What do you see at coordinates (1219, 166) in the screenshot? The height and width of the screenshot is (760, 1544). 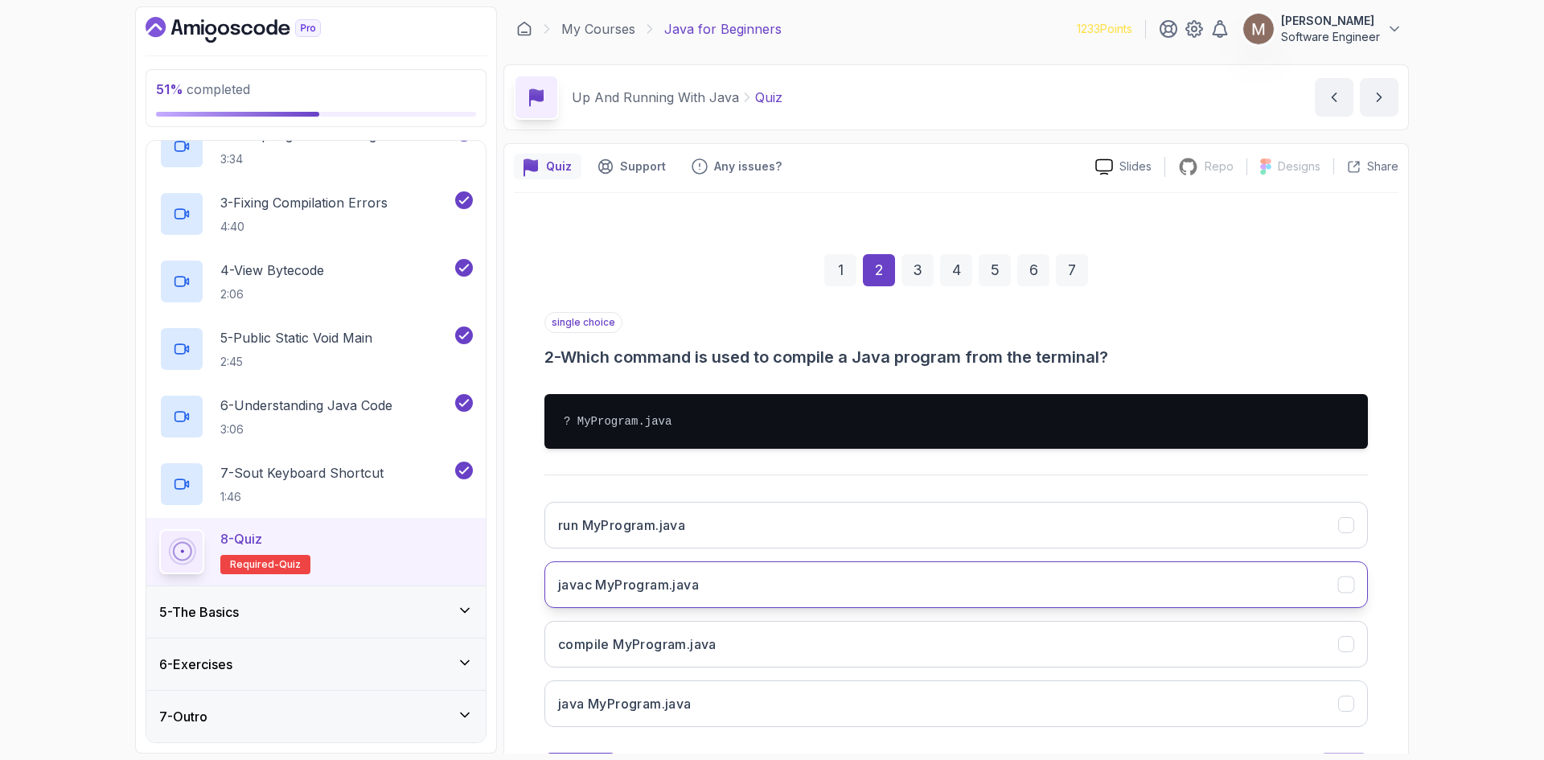 I see `p: Repo` at bounding box center [1219, 166].